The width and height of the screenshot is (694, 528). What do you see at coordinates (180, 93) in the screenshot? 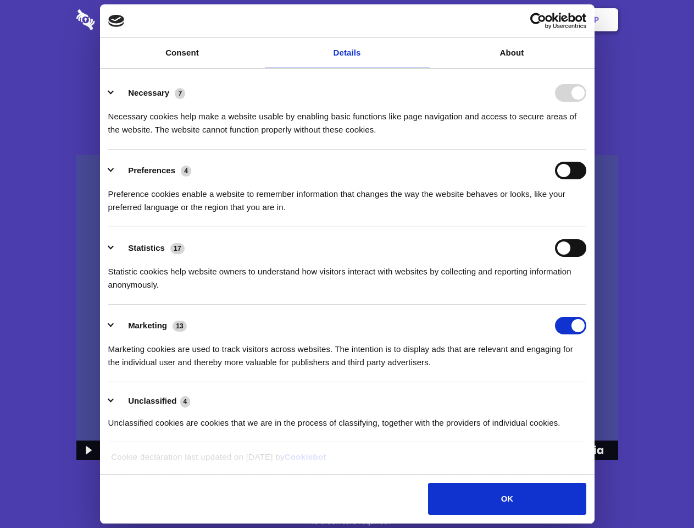
I see `span: 7` at bounding box center [180, 93].